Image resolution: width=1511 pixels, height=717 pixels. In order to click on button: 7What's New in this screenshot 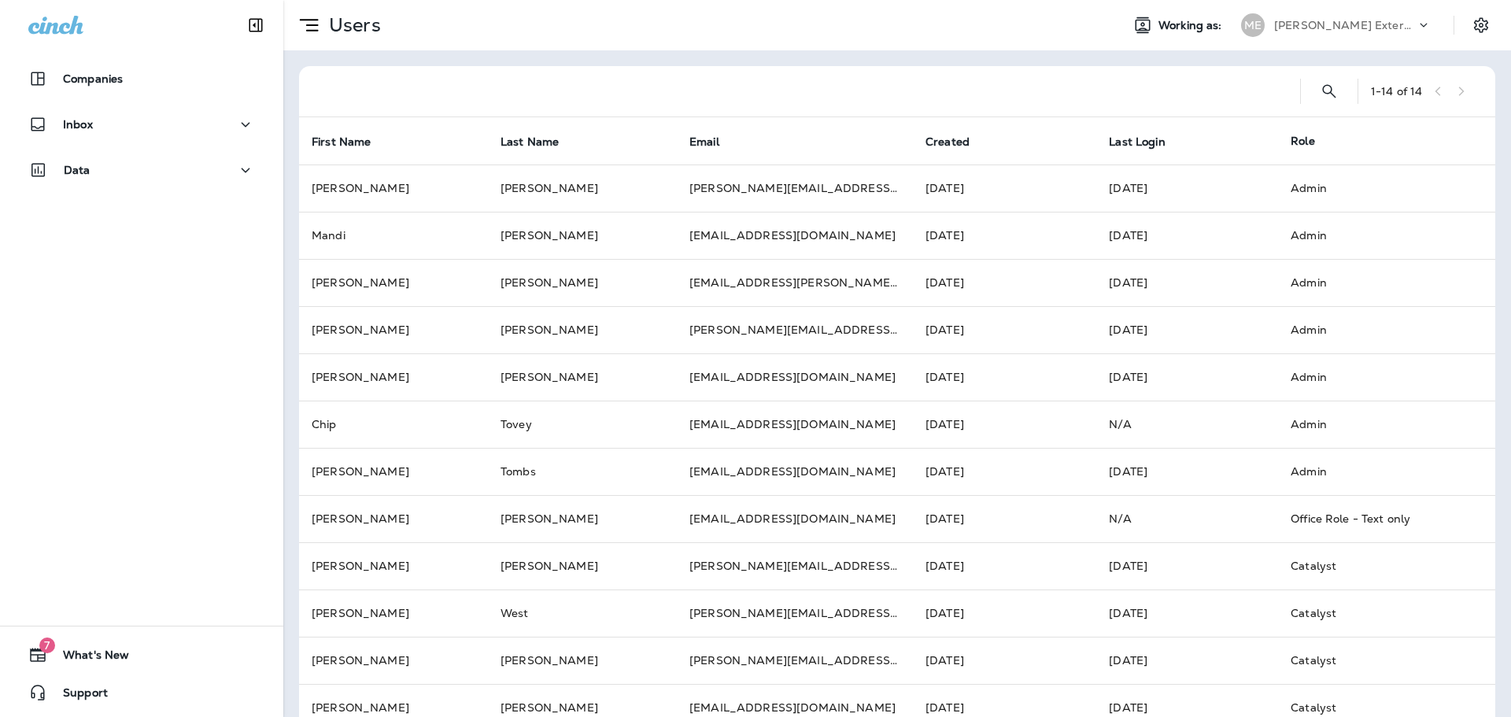, I will do `click(142, 655)`.